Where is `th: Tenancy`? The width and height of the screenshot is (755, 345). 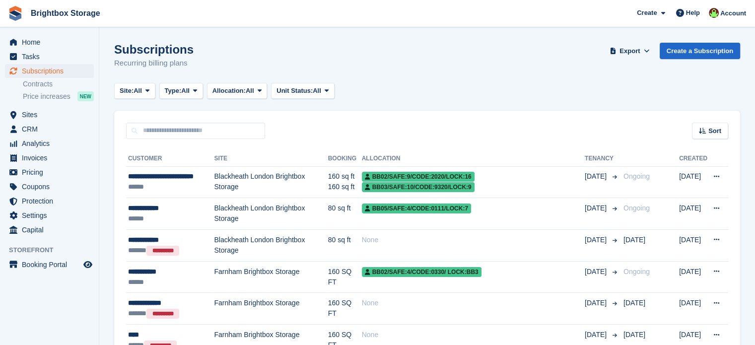
th: Tenancy is located at coordinates (602, 159).